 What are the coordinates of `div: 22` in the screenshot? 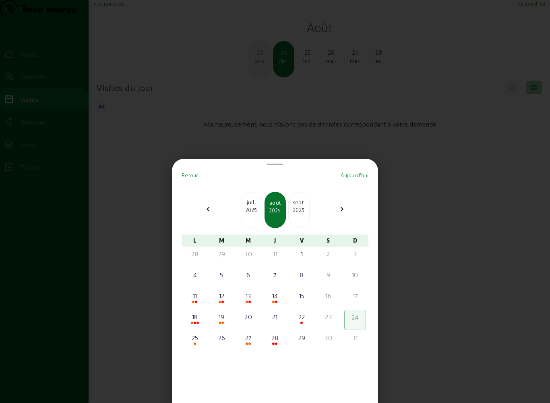 It's located at (302, 317).